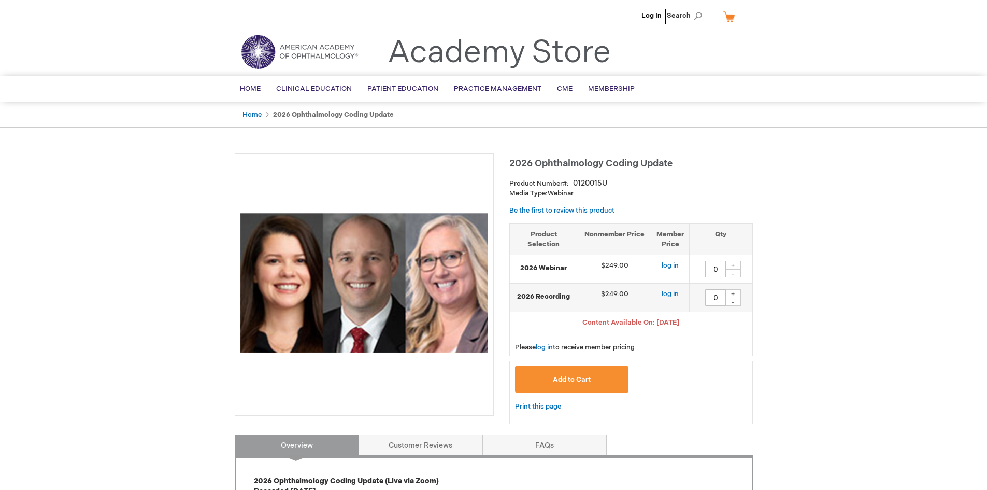 The height and width of the screenshot is (490, 987). I want to click on span: Add to Cart, so click(571, 379).